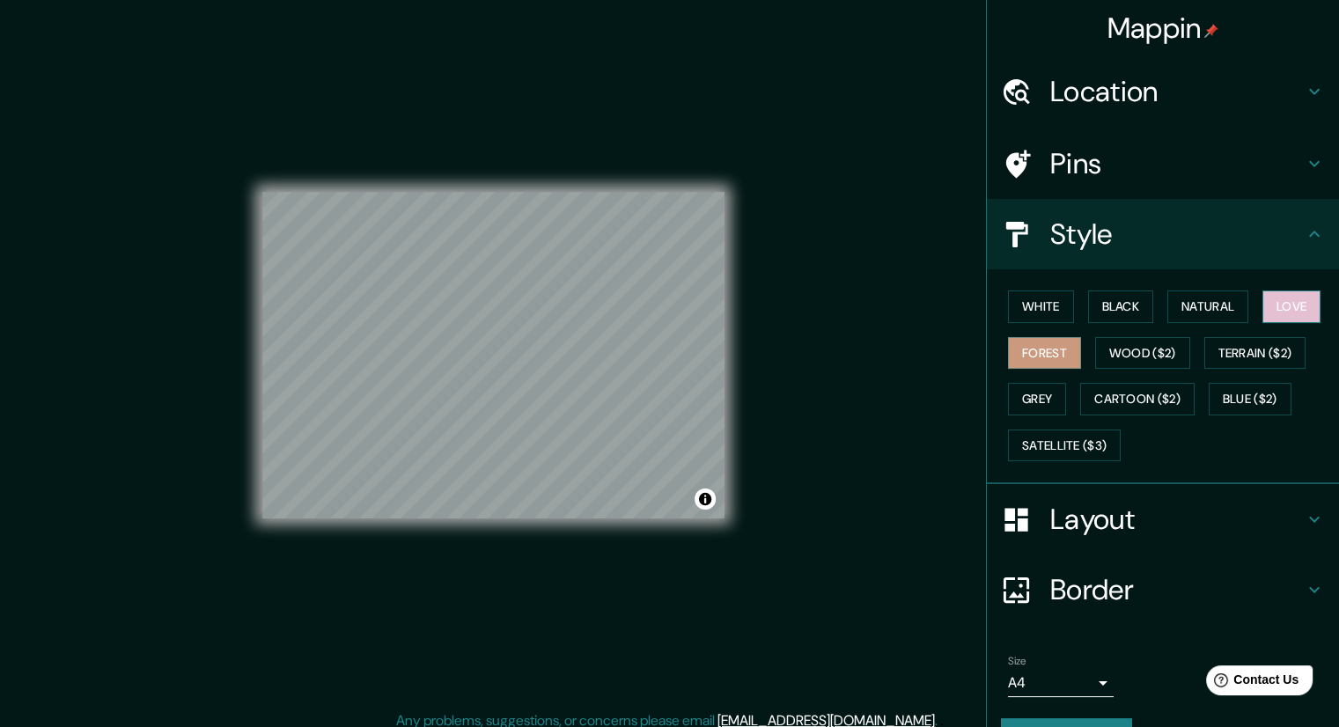 This screenshot has height=727, width=1339. Describe the element at coordinates (493, 355) in the screenshot. I see `canvas: Map` at that location.